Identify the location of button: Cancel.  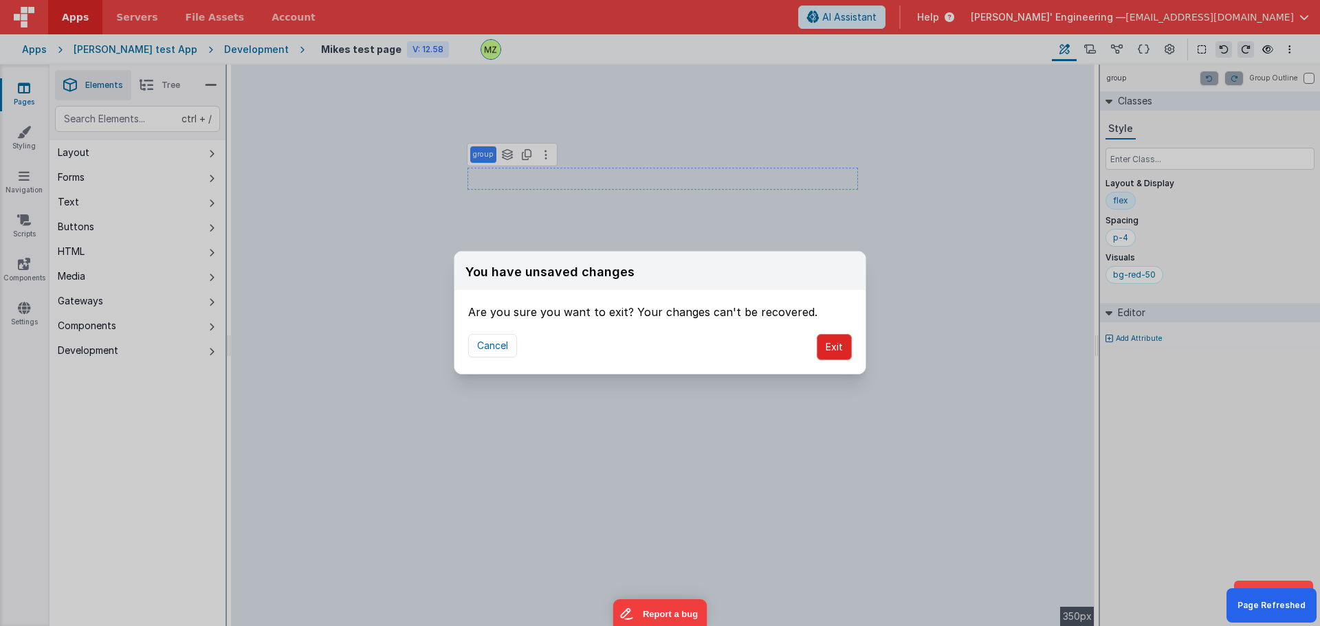
(492, 346).